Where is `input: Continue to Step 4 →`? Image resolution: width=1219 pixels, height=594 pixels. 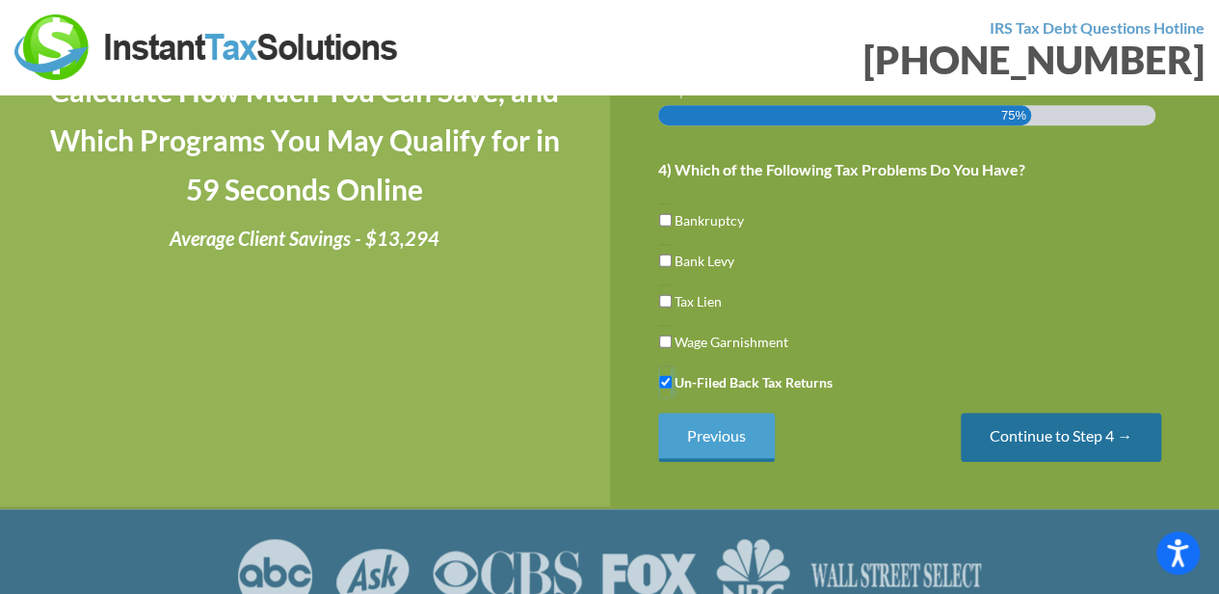 input: Continue to Step 4 → is located at coordinates (1061, 437).